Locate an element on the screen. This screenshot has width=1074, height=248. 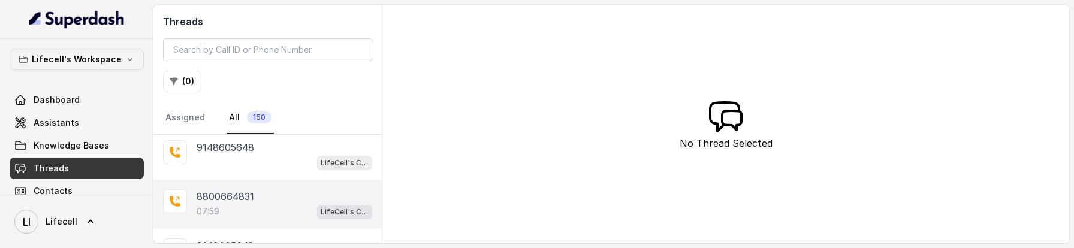
a: Knowledge Bases is located at coordinates (77, 146).